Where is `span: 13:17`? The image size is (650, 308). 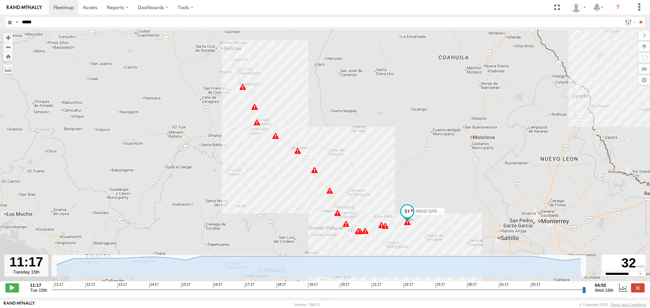 span: 13:17 is located at coordinates (122, 286).